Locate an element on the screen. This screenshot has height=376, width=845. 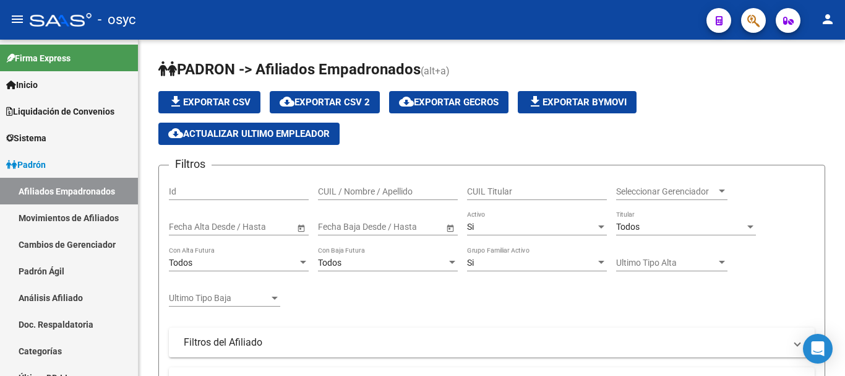
span: Exportar GECROS is located at coordinates (449, 102).